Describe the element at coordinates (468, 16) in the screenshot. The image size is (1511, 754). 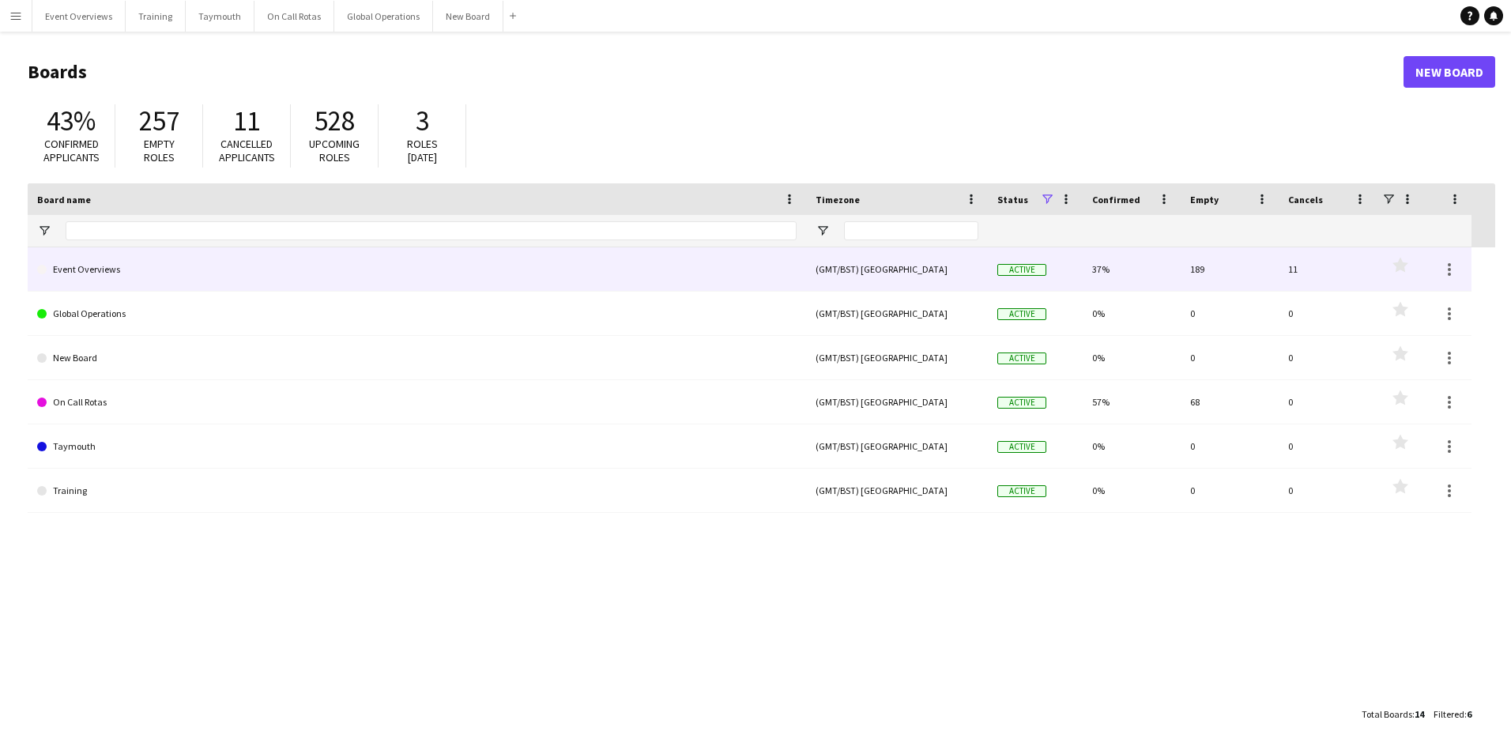
I see `button: New Board` at that location.